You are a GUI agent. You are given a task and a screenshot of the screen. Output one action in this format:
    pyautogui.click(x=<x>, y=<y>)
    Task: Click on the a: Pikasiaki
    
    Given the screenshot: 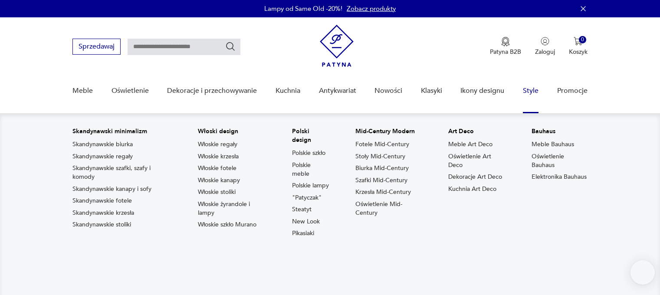 What is the action you would take?
    pyautogui.click(x=303, y=234)
    